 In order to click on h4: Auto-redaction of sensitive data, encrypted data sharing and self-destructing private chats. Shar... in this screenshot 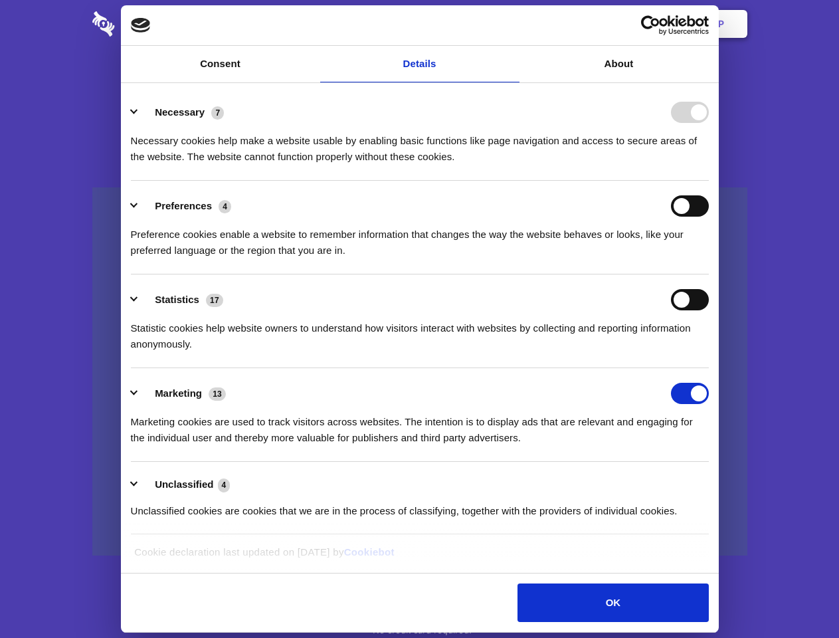, I will do `click(420, 143)`.